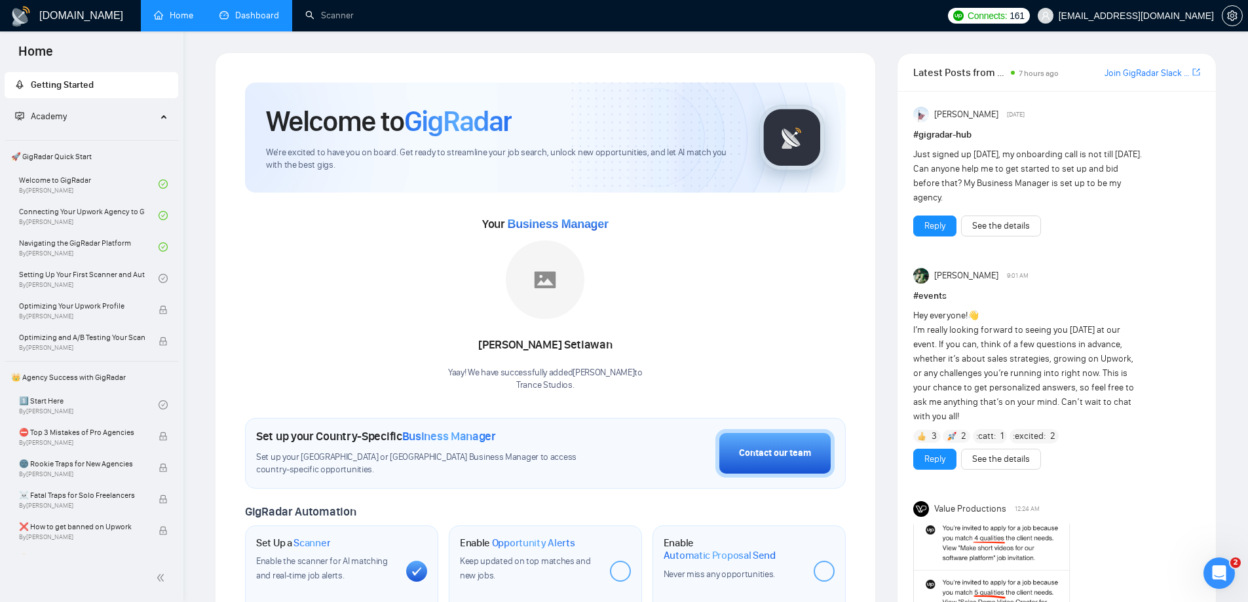 The height and width of the screenshot is (602, 1248). I want to click on span: 12:24 AM, so click(1027, 509).